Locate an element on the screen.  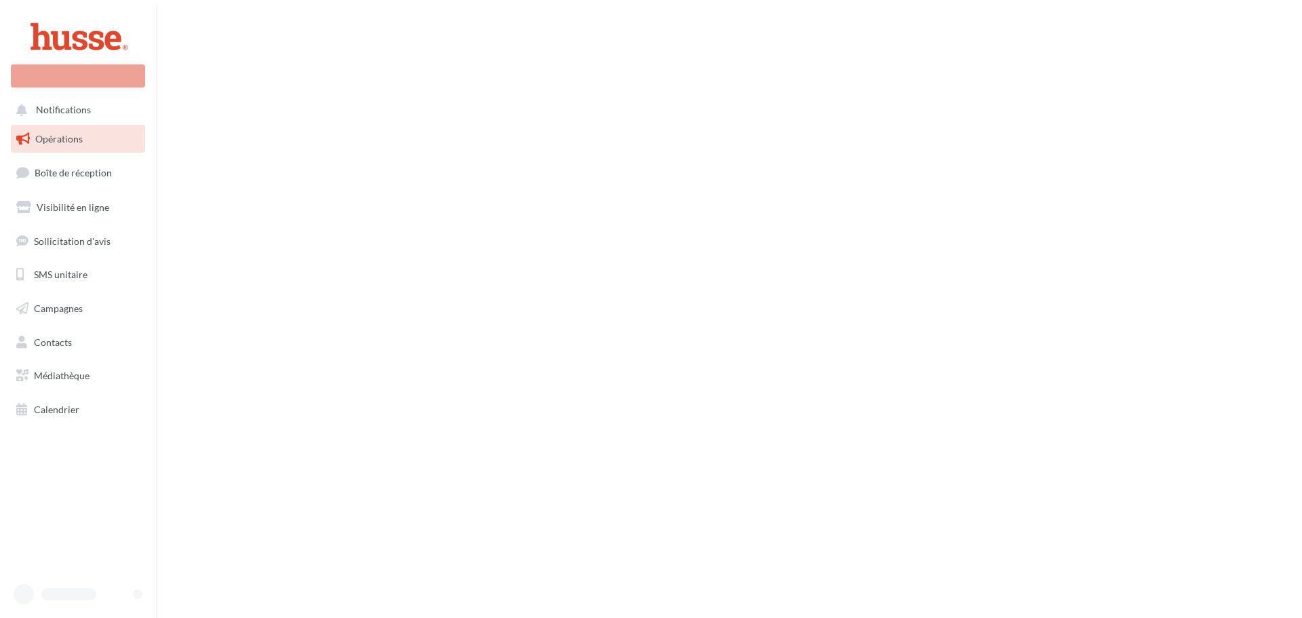
span: Visibilité en ligne is located at coordinates (73, 207).